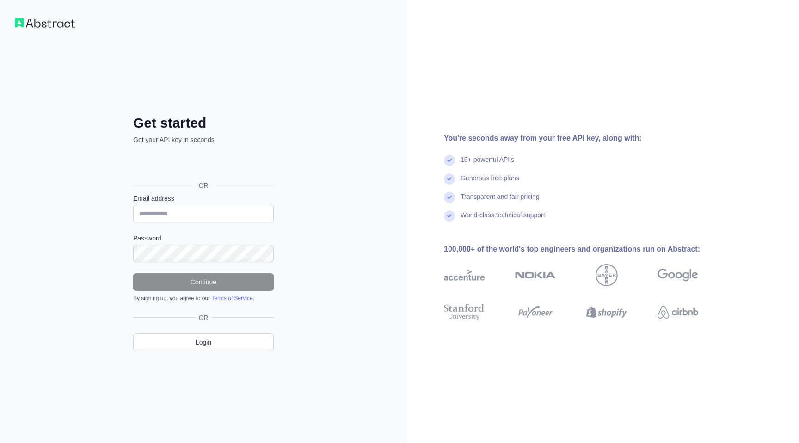 The width and height of the screenshot is (799, 443). What do you see at coordinates (45, 23) in the screenshot?
I see `img: Workflow` at bounding box center [45, 23].